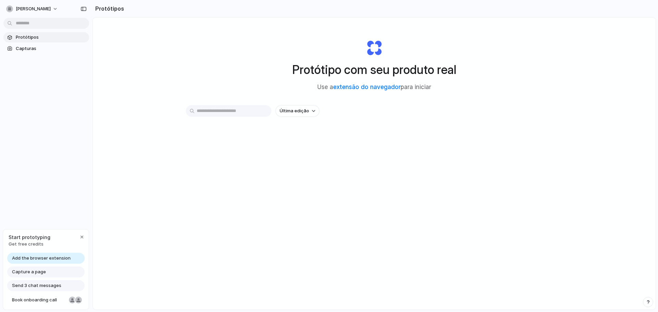  I want to click on span: Get free credits, so click(29, 244).